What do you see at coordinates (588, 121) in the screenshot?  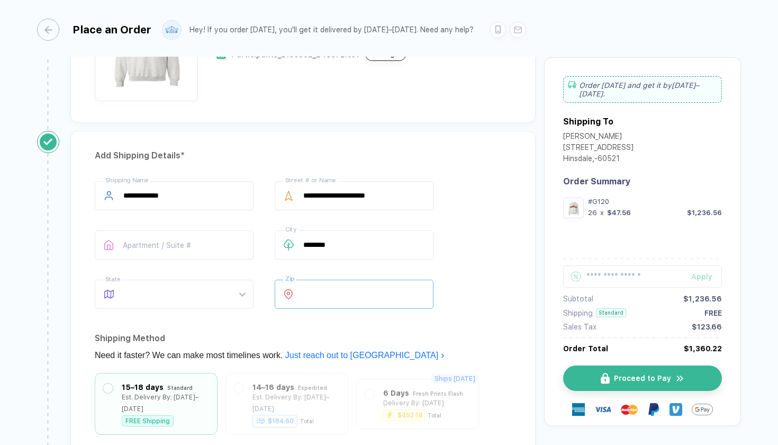 I see `div: Shipping To` at bounding box center [588, 121].